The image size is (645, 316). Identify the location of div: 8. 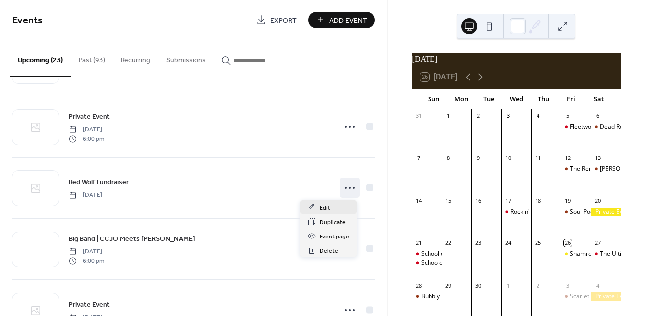
(448, 158).